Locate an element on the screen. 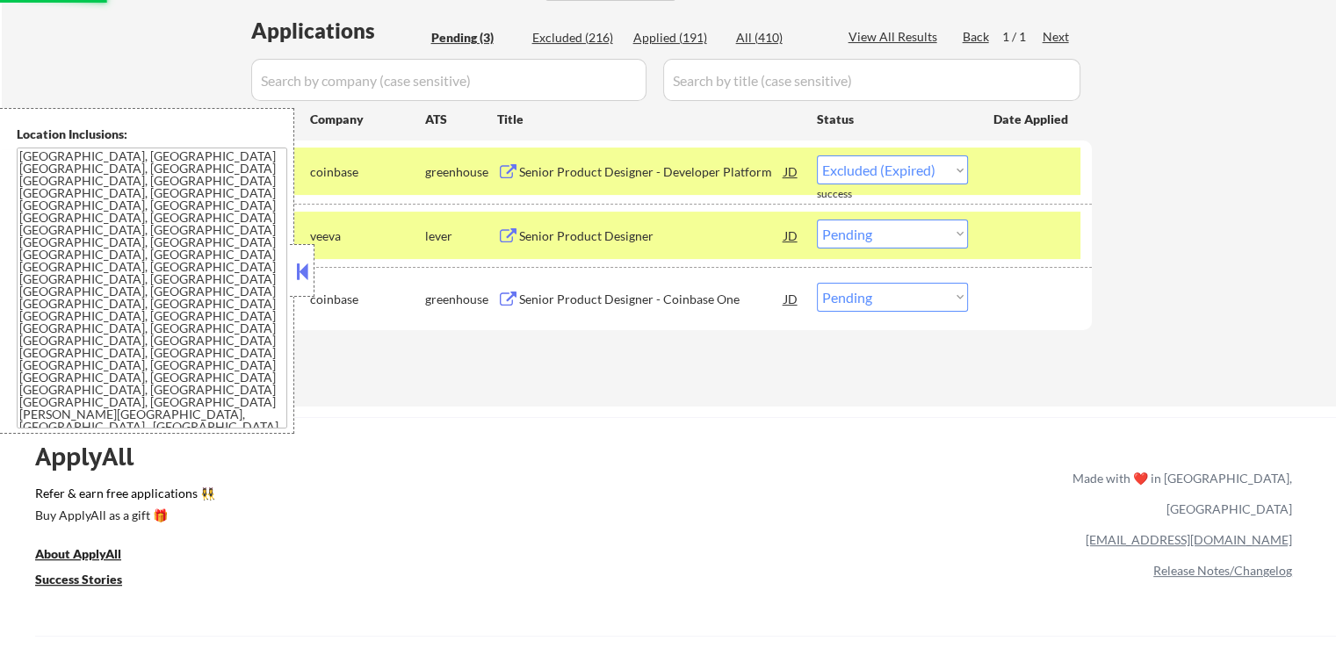 Image resolution: width=1336 pixels, height=648 pixels. div: Applications is located at coordinates (338, 31).